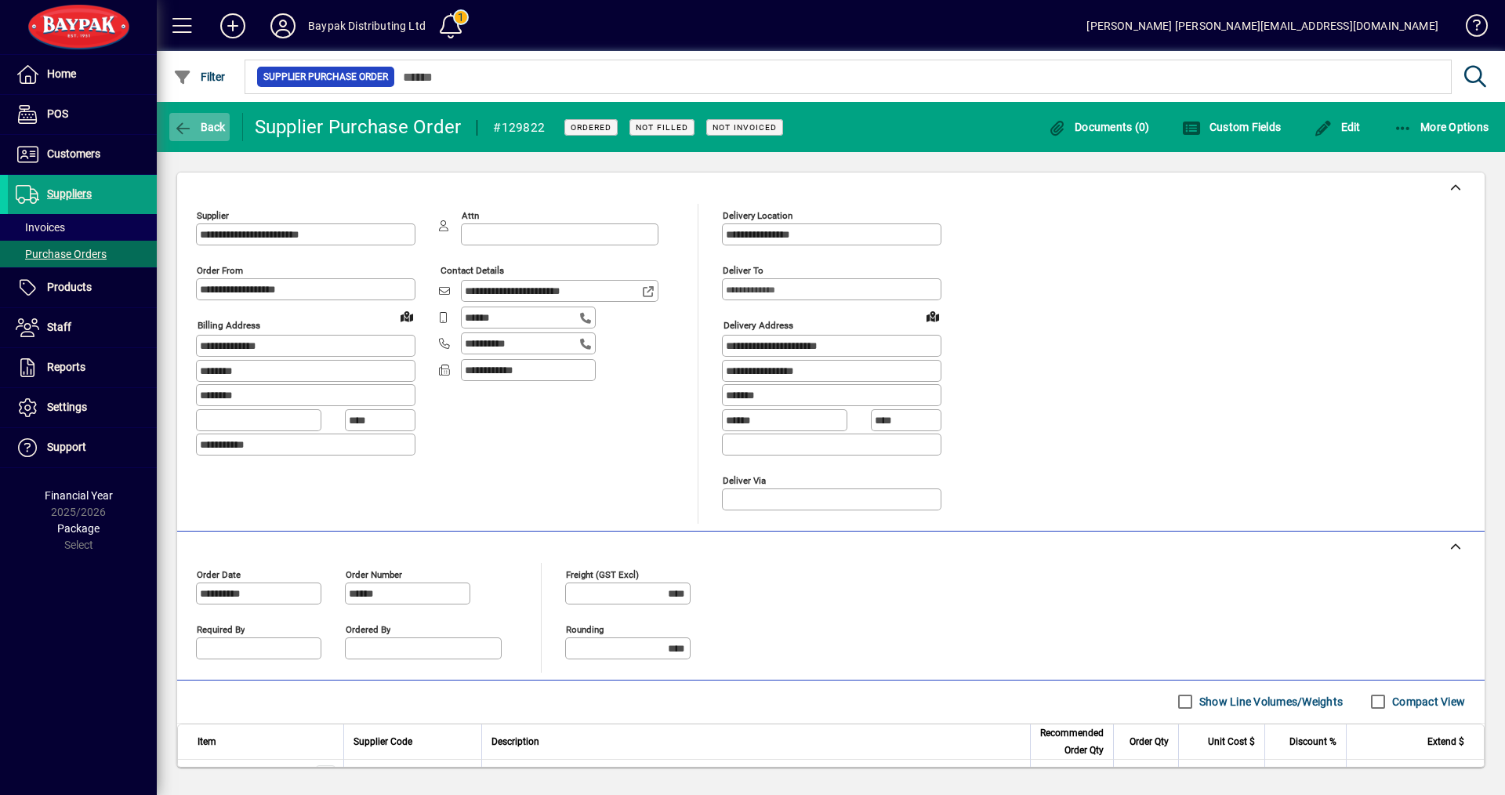 Image resolution: width=1505 pixels, height=795 pixels. I want to click on span: Package, so click(78, 528).